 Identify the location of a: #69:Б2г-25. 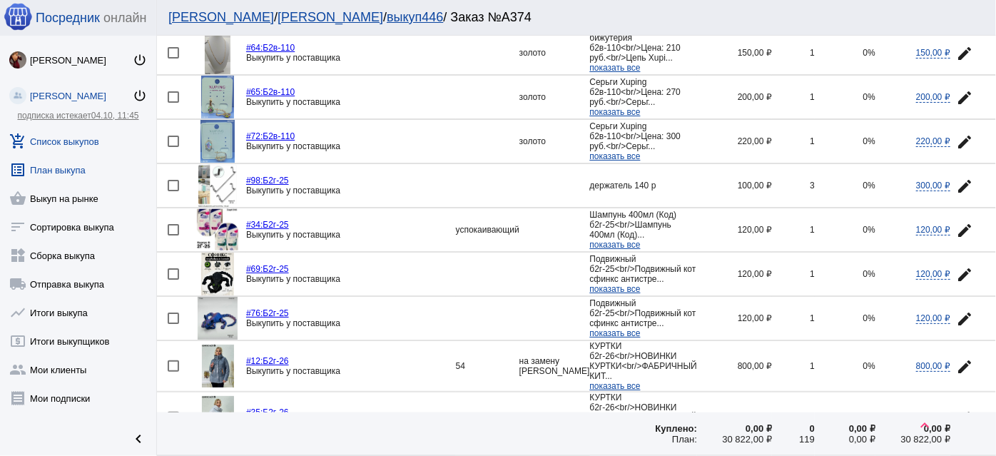
(267, 269).